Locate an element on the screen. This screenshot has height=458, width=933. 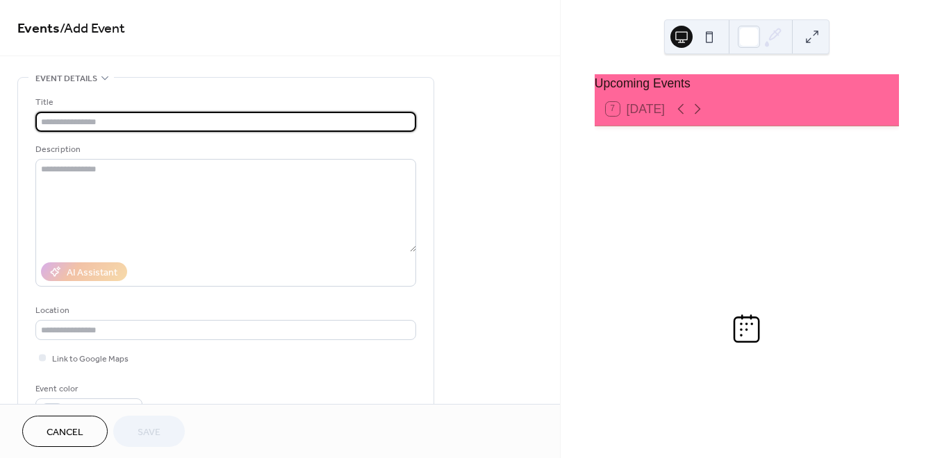
span: Link to Google Maps is located at coordinates (90, 359).